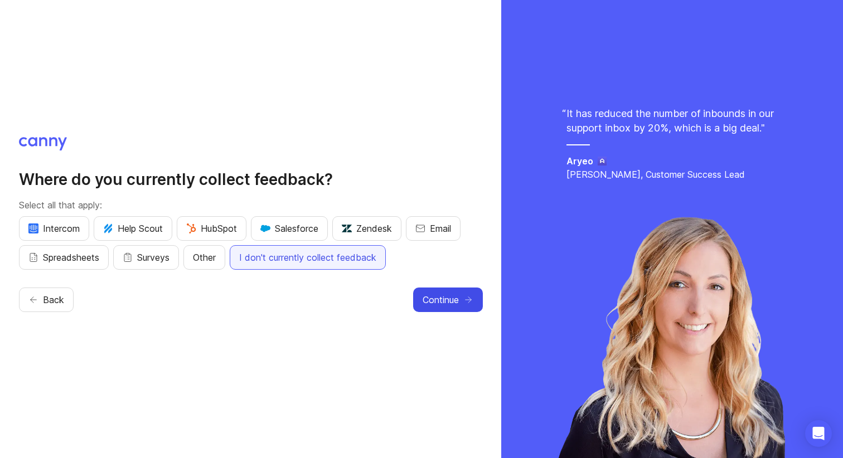  I want to click on span: Email, so click(440, 229).